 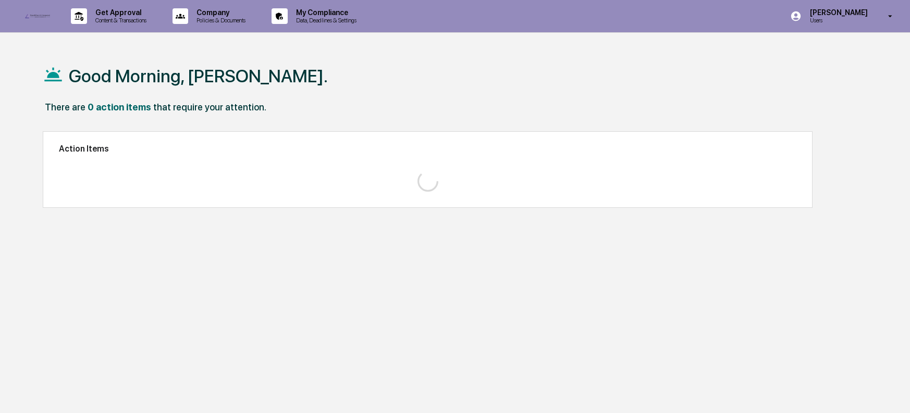 I want to click on p: Content & Transactions, so click(x=119, y=20).